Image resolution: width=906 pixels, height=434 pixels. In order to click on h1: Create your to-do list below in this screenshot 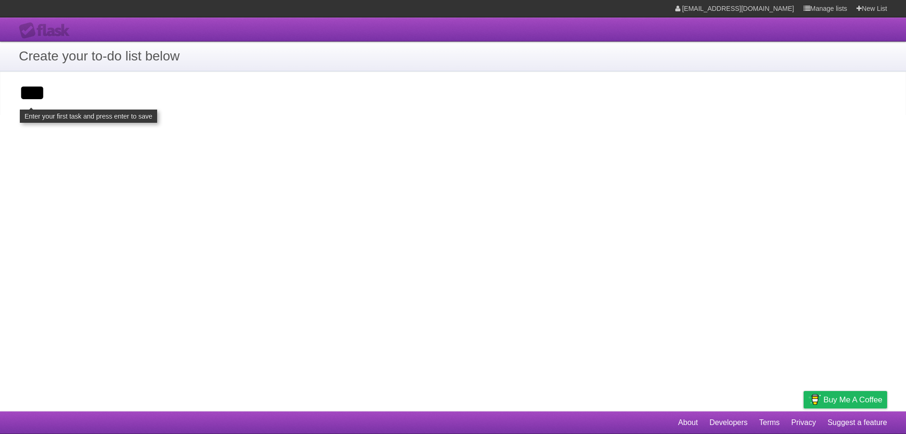, I will do `click(453, 56)`.